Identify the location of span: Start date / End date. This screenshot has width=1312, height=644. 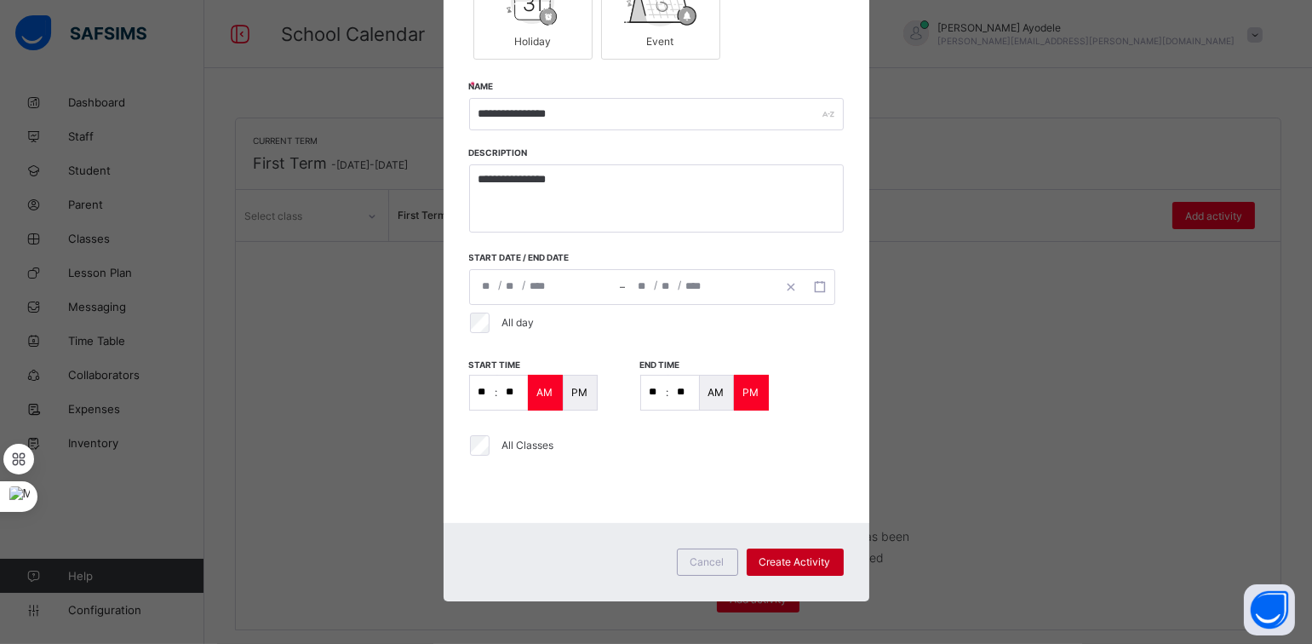
(548, 257).